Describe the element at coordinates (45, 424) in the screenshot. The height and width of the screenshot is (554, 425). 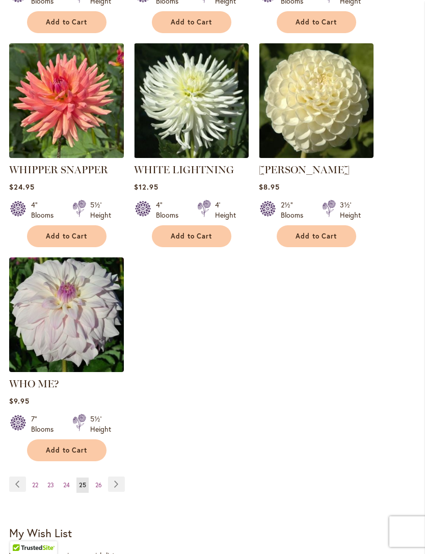
I see `div: 7" Blooms` at that location.